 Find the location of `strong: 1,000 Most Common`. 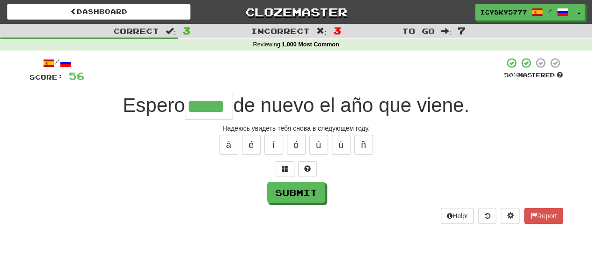

strong: 1,000 Most Common is located at coordinates (310, 44).